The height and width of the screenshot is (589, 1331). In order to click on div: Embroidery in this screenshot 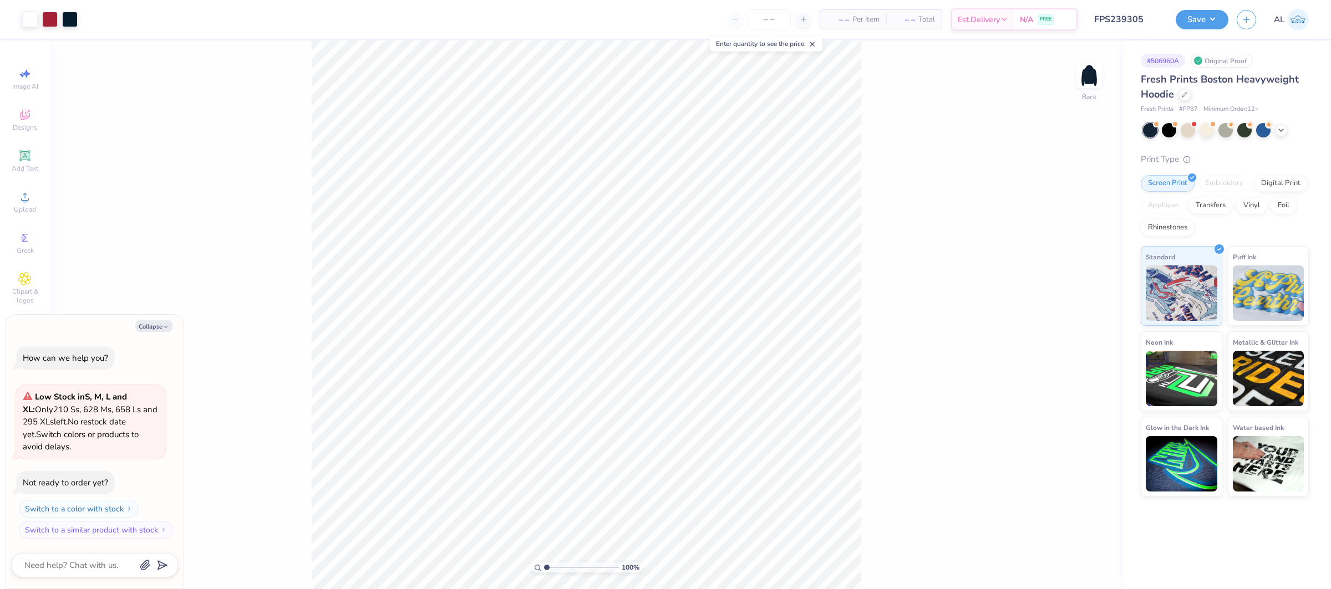, I will do `click(1224, 184)`.